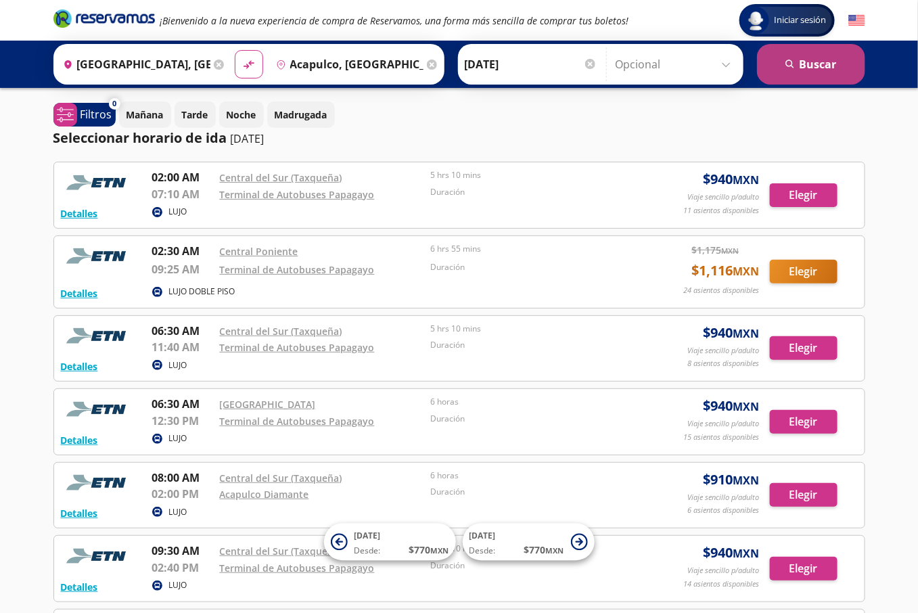  I want to click on p: 6 asientos disponibles, so click(724, 510).